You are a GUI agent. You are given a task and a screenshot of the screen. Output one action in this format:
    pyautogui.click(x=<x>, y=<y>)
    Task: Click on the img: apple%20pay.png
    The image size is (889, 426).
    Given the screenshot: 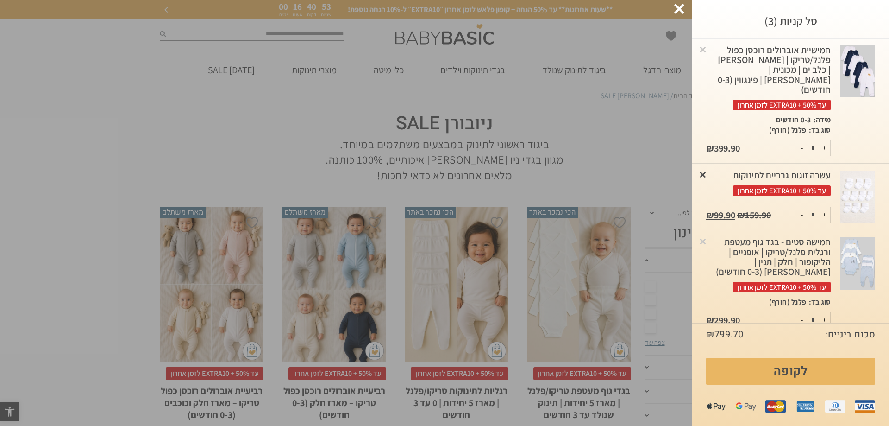 What is the action you would take?
    pyautogui.click(x=716, y=406)
    